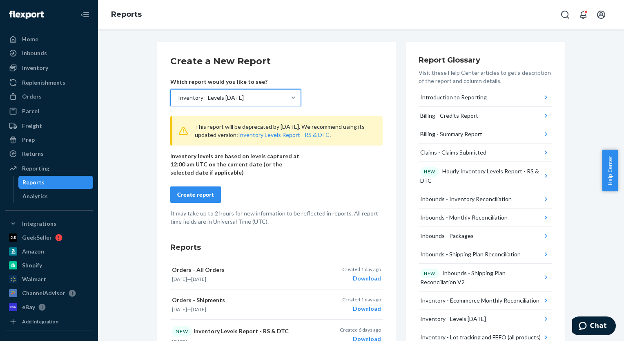 The image size is (624, 341). What do you see at coordinates (49, 322) in the screenshot?
I see `a: Add Integration` at bounding box center [49, 322].